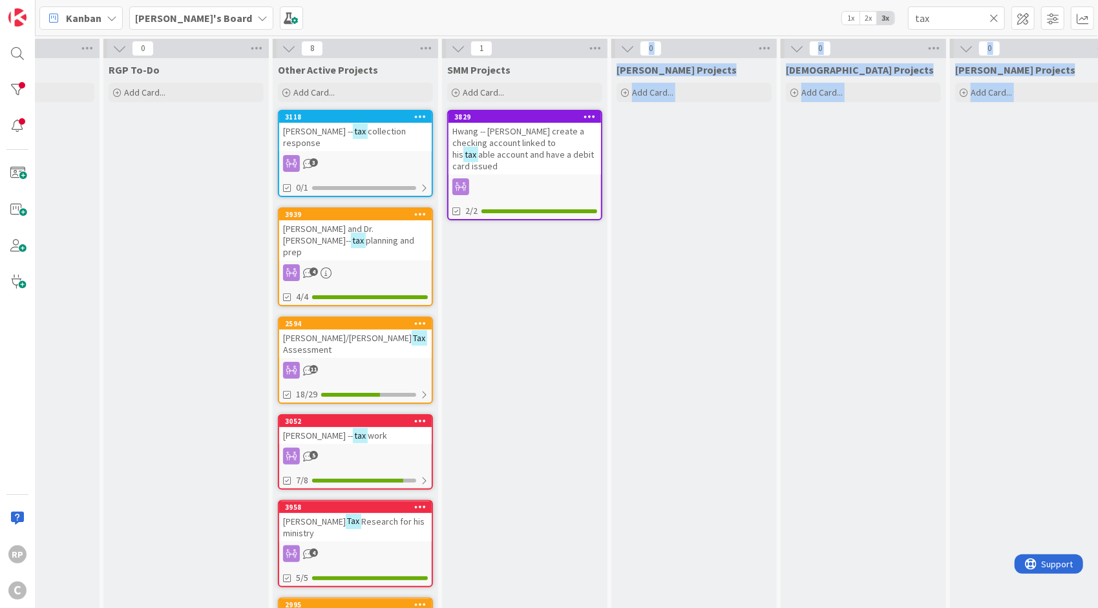 The image size is (1098, 608). What do you see at coordinates (886, 18) in the screenshot?
I see `span: 3x` at bounding box center [886, 18].